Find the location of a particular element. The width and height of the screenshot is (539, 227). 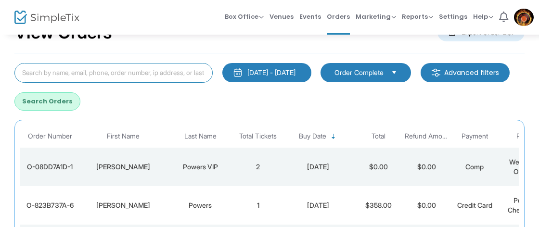

div: Powers is located at coordinates (200, 206).